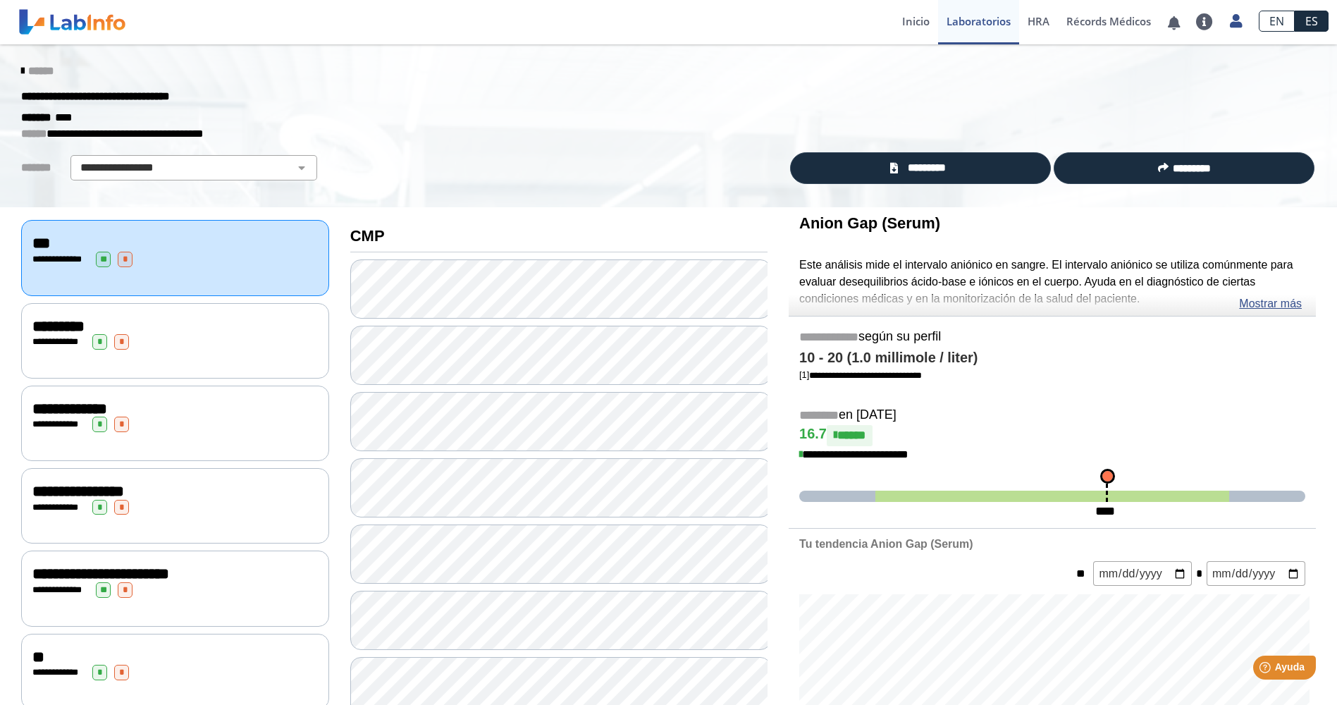 The height and width of the screenshot is (705, 1337). Describe the element at coordinates (1311, 21) in the screenshot. I see `a: ES` at that location.